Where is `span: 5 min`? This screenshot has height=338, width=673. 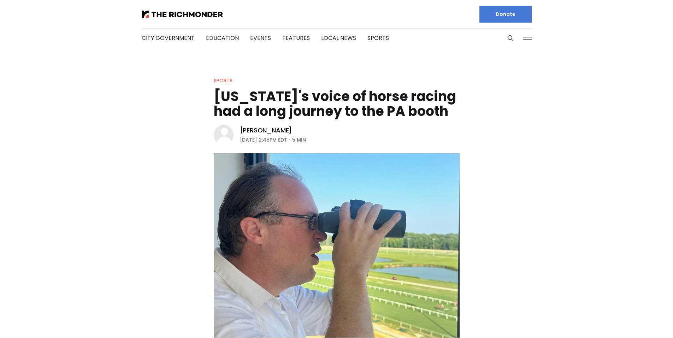
span: 5 min is located at coordinates (299, 140).